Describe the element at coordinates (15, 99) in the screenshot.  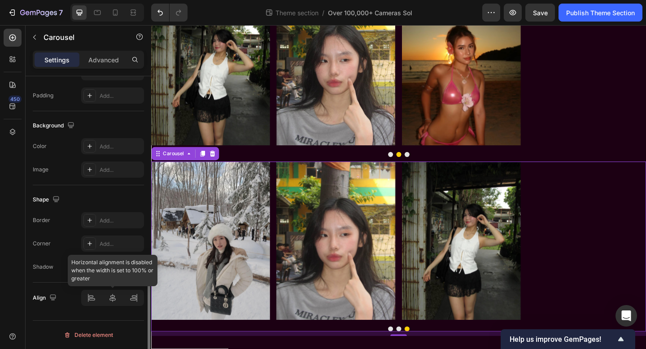
I see `div: 450` at that location.